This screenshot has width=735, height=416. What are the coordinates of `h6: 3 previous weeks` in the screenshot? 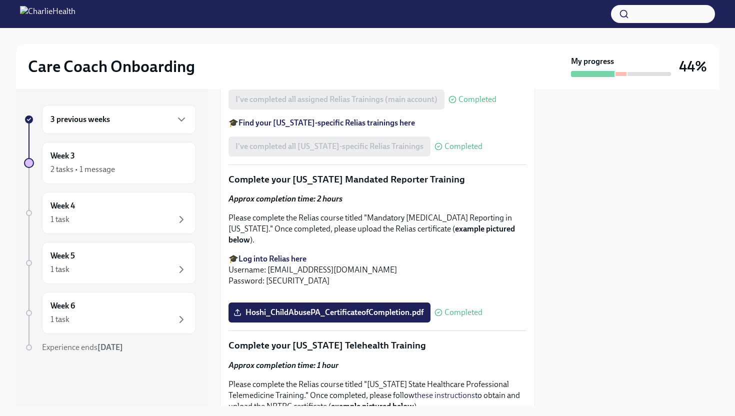 It's located at (80, 119).